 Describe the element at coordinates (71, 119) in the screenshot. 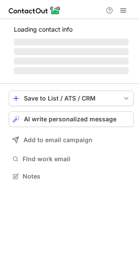

I see `button: AI write personalized message` at that location.